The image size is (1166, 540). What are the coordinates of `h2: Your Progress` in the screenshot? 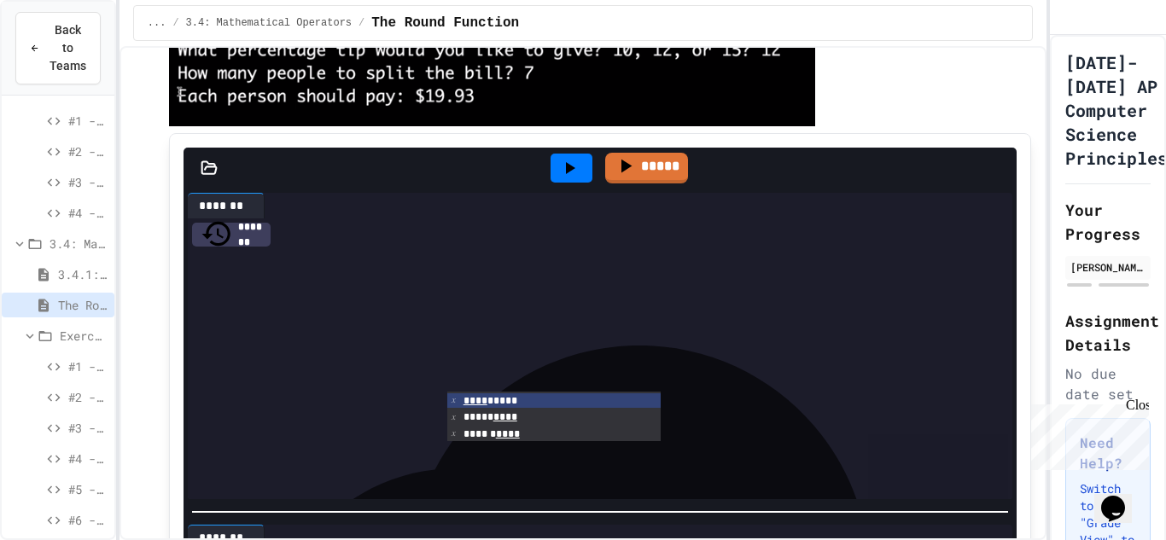 It's located at (1108, 222).